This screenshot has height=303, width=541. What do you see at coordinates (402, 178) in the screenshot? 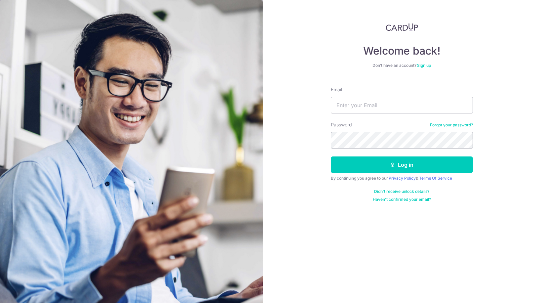
I see `div: By continuing you agree to our &` at bounding box center [402, 178].